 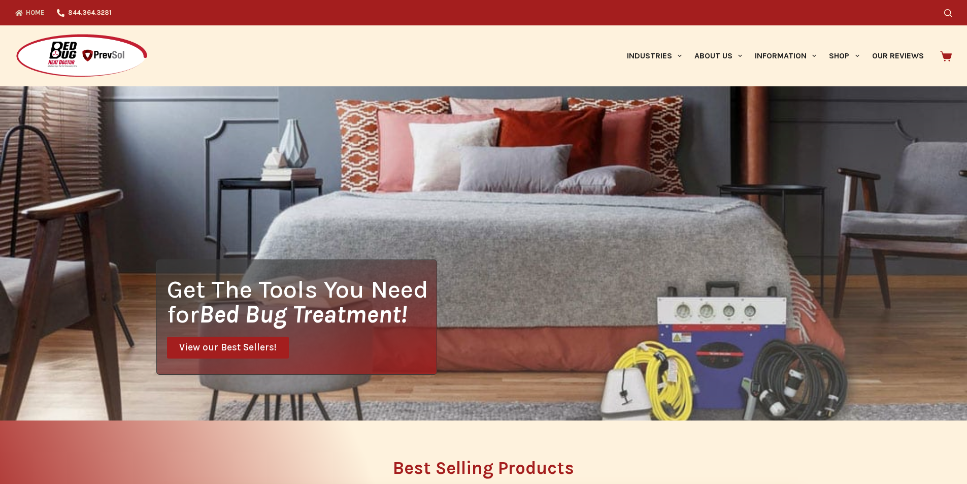 What do you see at coordinates (718, 56) in the screenshot?
I see `a: About Us` at bounding box center [718, 56].